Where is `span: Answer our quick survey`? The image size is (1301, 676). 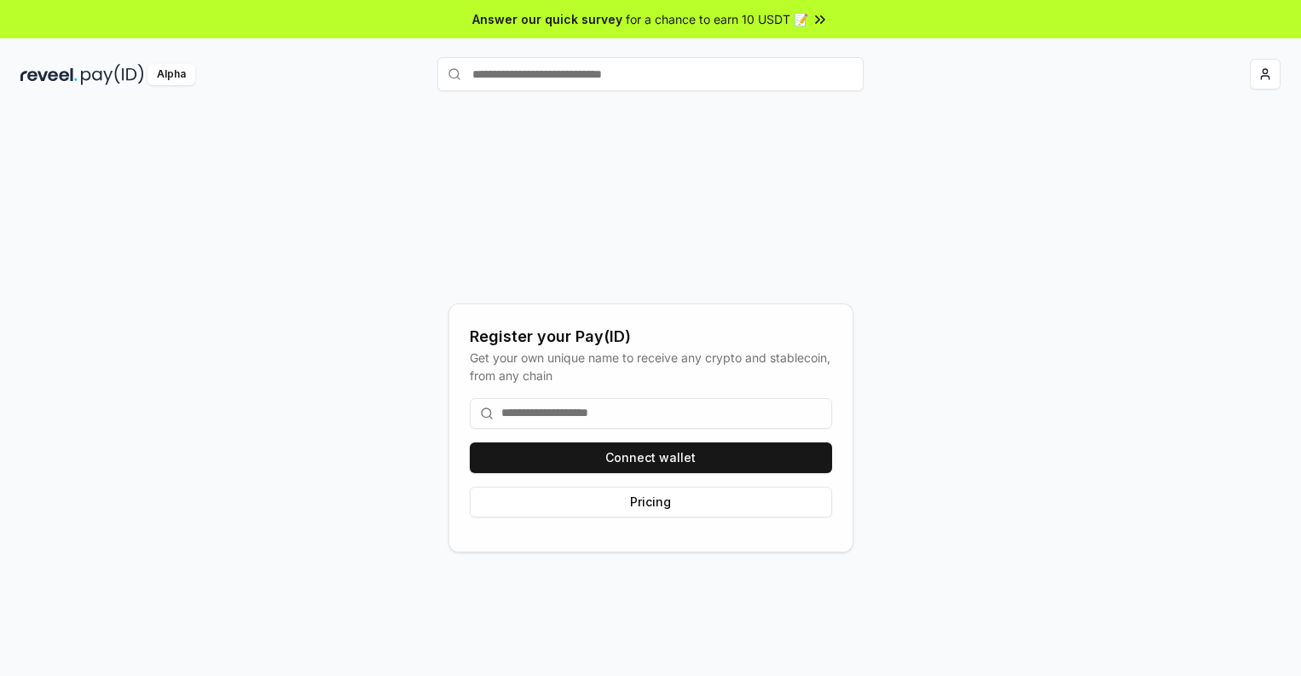 span: Answer our quick survey is located at coordinates (547, 19).